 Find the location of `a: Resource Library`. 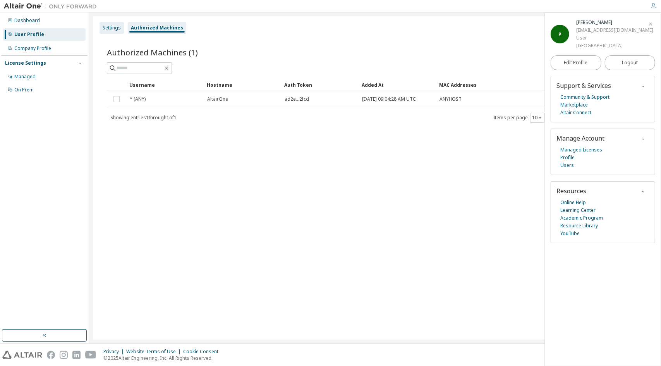

a: Resource Library is located at coordinates (579, 226).